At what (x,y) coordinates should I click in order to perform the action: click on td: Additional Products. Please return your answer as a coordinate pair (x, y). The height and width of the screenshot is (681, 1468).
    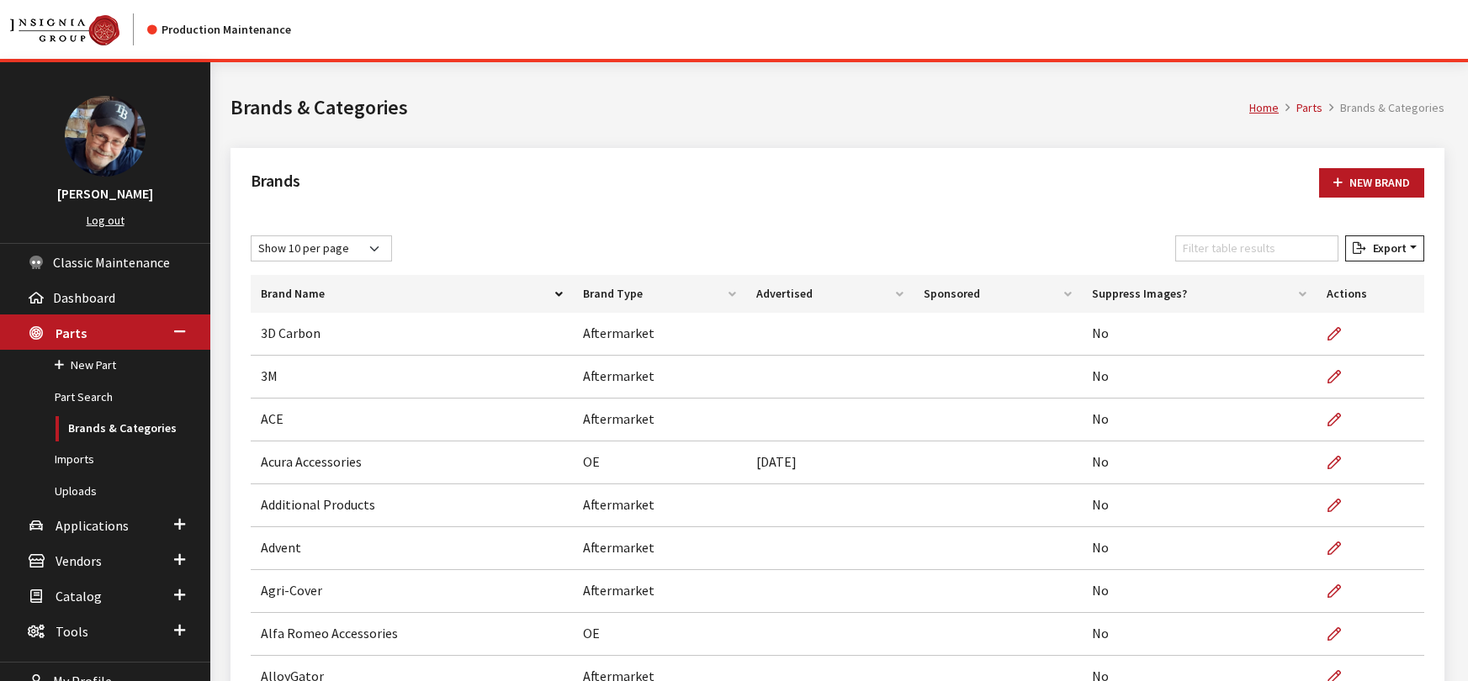
    Looking at the image, I should click on (411, 506).